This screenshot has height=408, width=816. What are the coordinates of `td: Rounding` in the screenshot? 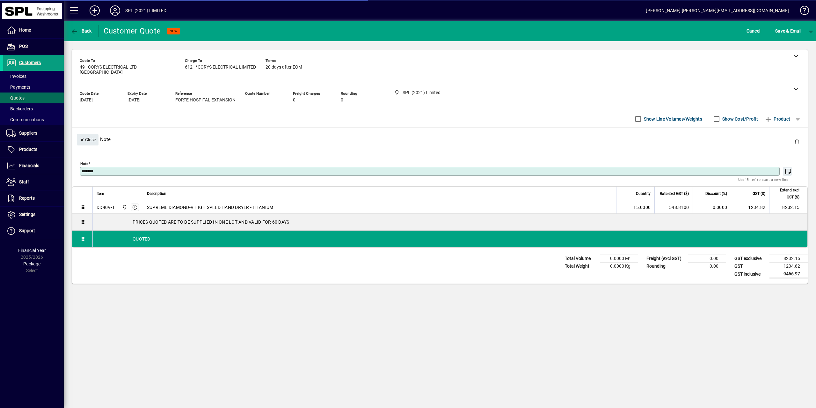 It's located at (665, 266).